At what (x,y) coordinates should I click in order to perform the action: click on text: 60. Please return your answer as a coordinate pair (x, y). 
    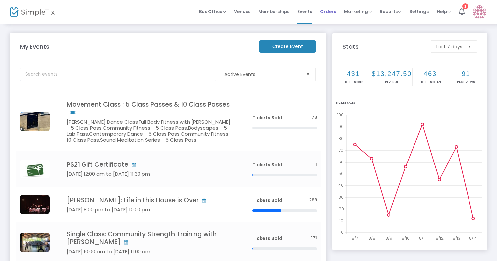
    Looking at the image, I should click on (341, 161).